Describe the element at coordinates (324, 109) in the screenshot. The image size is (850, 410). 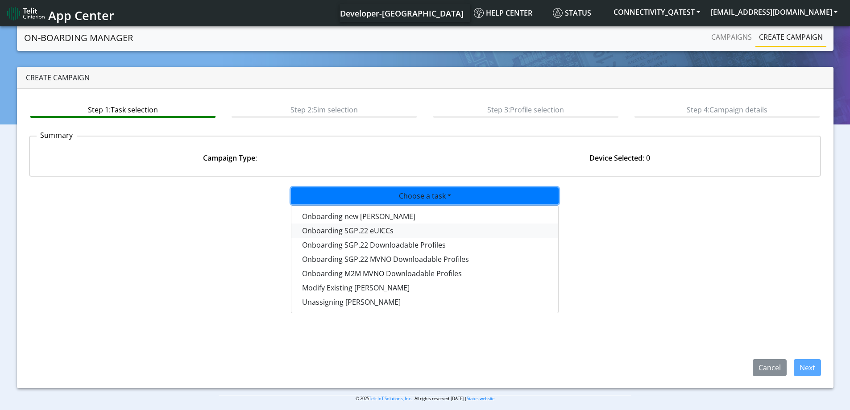
I see `btn: Step 2: Sim selection` at that location.